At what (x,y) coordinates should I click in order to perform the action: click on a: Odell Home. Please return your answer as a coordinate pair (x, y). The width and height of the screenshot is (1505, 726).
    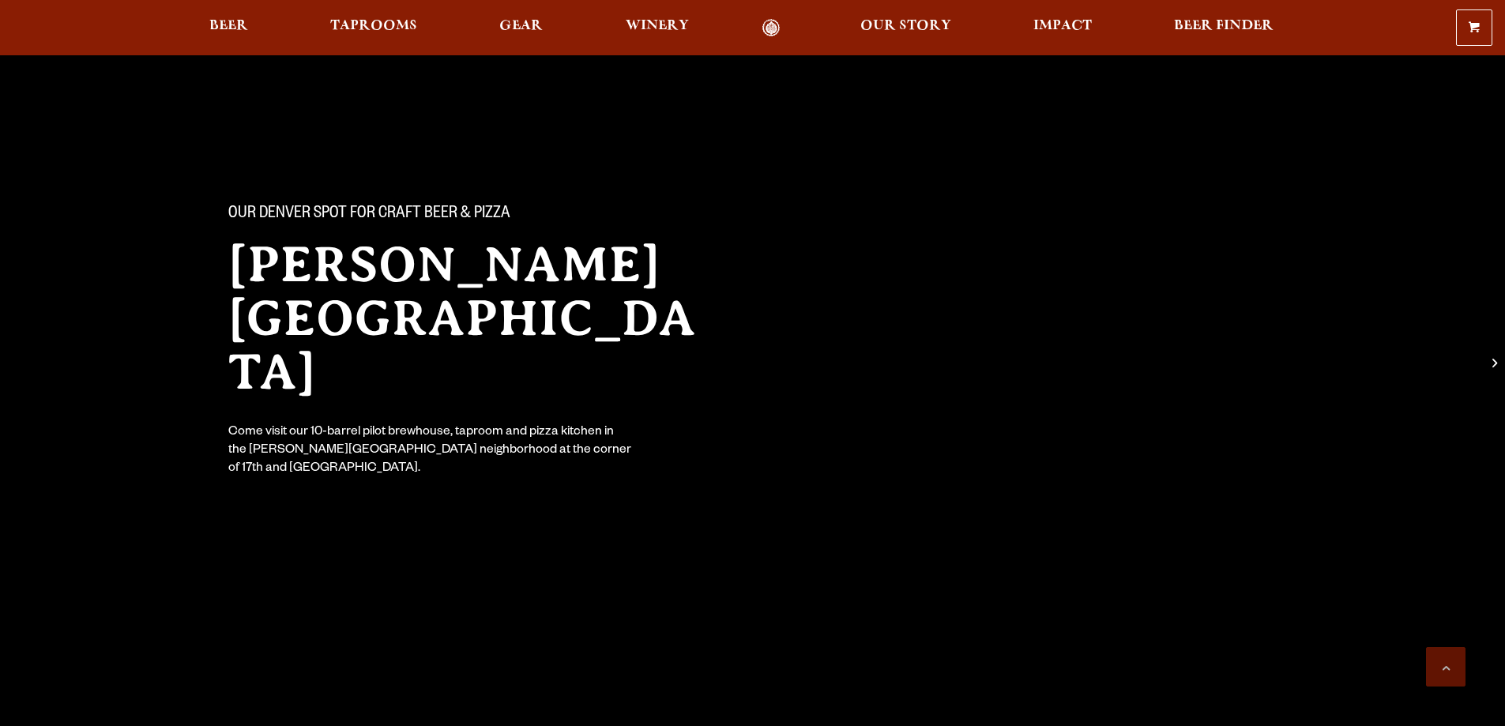
    Looking at the image, I should click on (771, 28).